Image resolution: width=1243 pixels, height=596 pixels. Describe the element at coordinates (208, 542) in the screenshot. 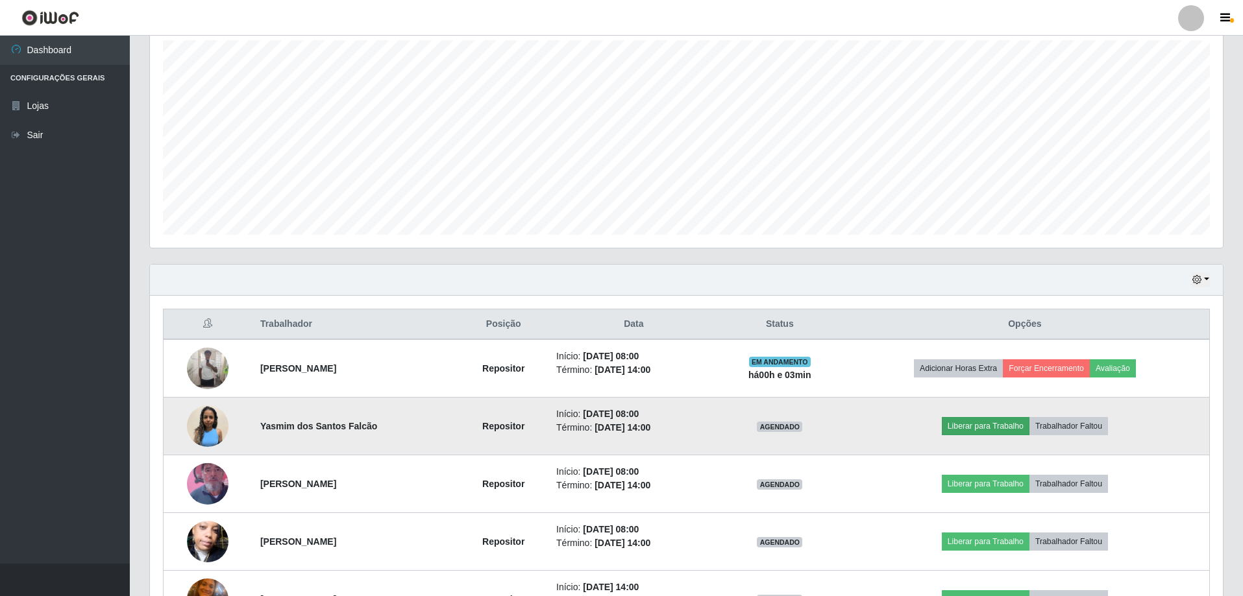

I see `img: 1753494056504.jpeg` at that location.